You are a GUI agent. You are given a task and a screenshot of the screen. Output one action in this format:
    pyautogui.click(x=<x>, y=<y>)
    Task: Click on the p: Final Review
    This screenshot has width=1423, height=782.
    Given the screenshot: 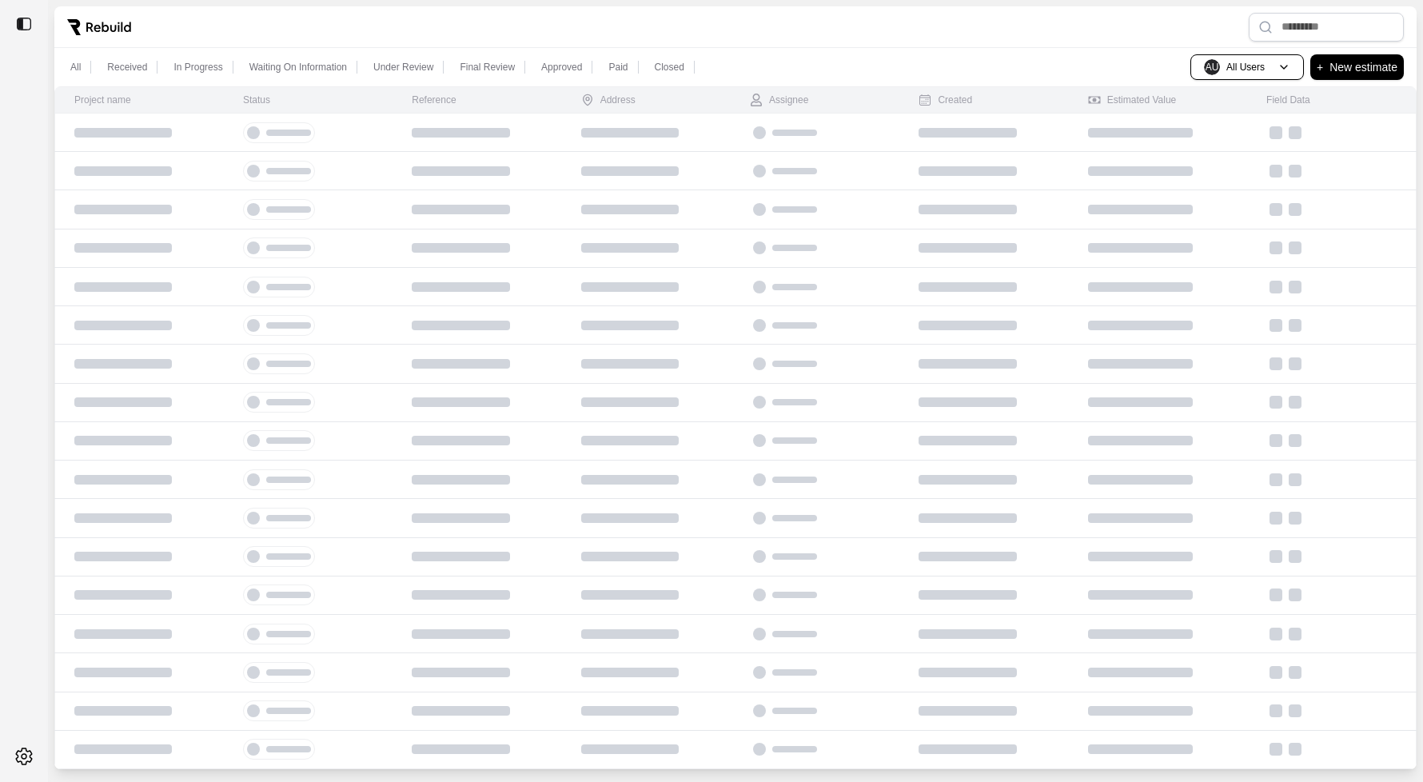 What is the action you would take?
    pyautogui.click(x=487, y=67)
    